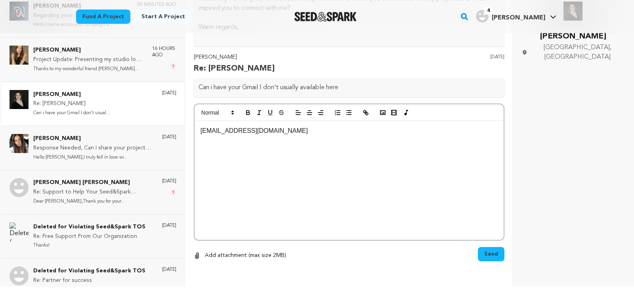 The image size is (634, 293). I want to click on img: Martha J. Bell Photo, so click(19, 188).